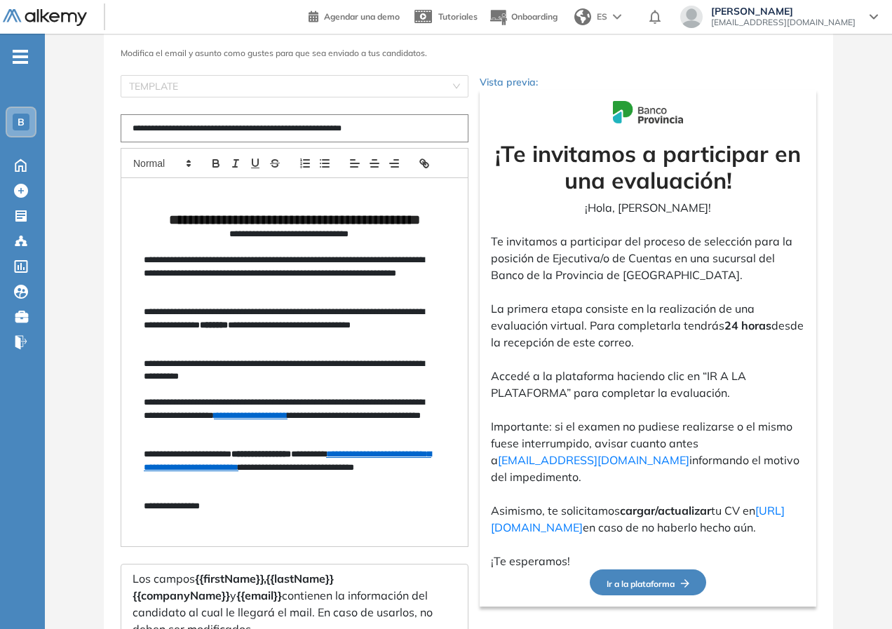 This screenshot has height=629, width=892. What do you see at coordinates (299, 578) in the screenshot?
I see `span: {{lastName}}` at bounding box center [299, 578].